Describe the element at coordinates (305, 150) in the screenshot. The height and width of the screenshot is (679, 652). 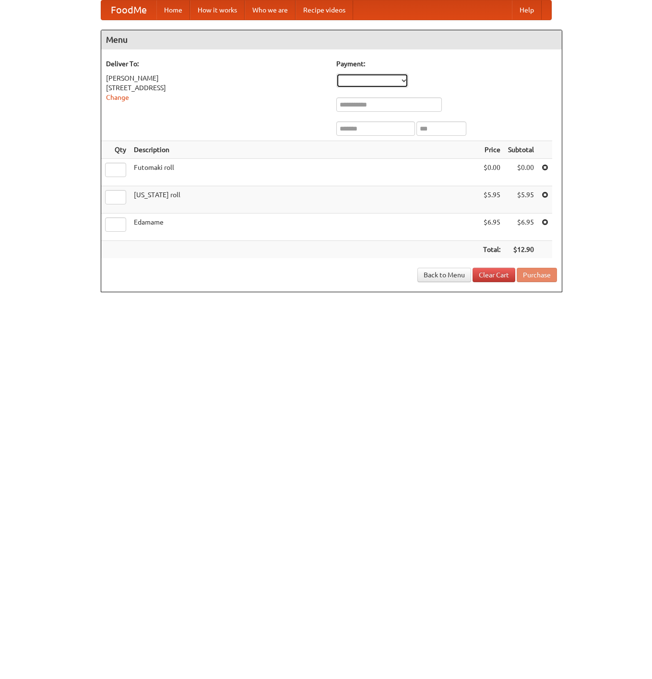
I see `th: Description` at that location.